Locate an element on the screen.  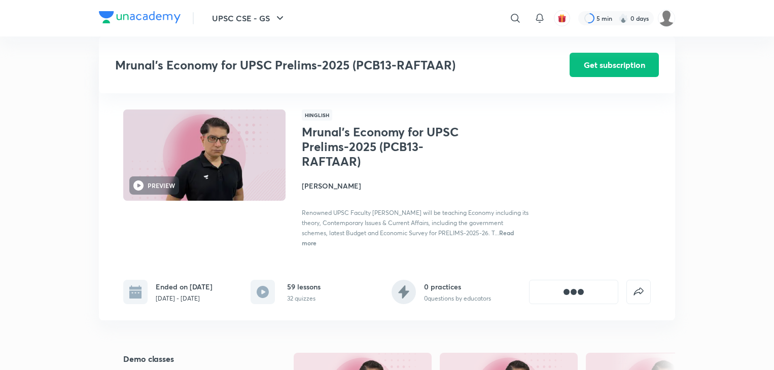
h6: 0 practices is located at coordinates (457, 286).